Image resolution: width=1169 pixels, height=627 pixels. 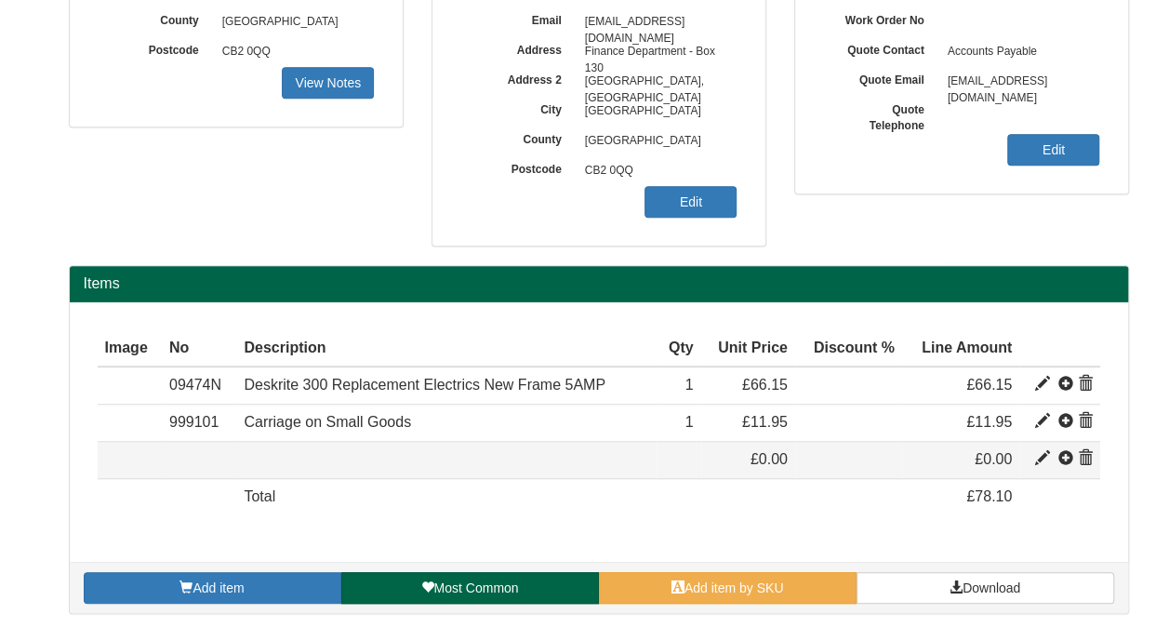 What do you see at coordinates (657, 52) in the screenshot?
I see `span: Finance Department - Box 130` at bounding box center [657, 52].